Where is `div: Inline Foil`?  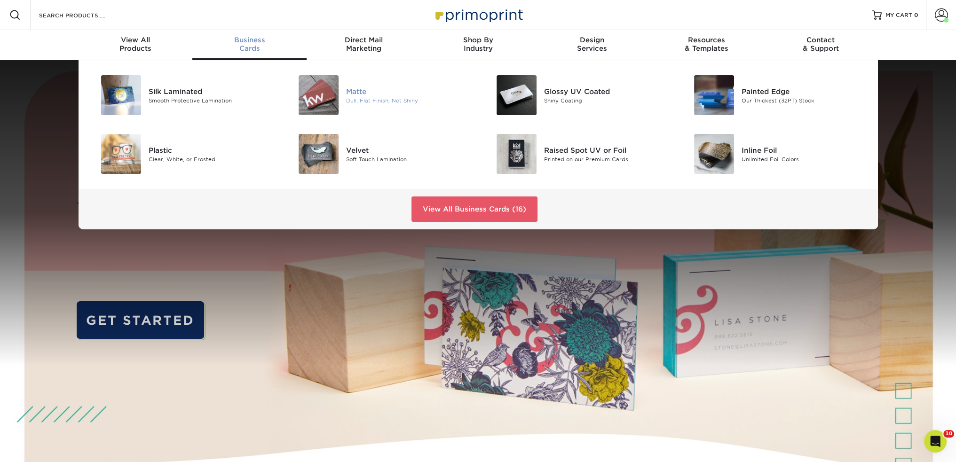 div: Inline Foil is located at coordinates (803, 150).